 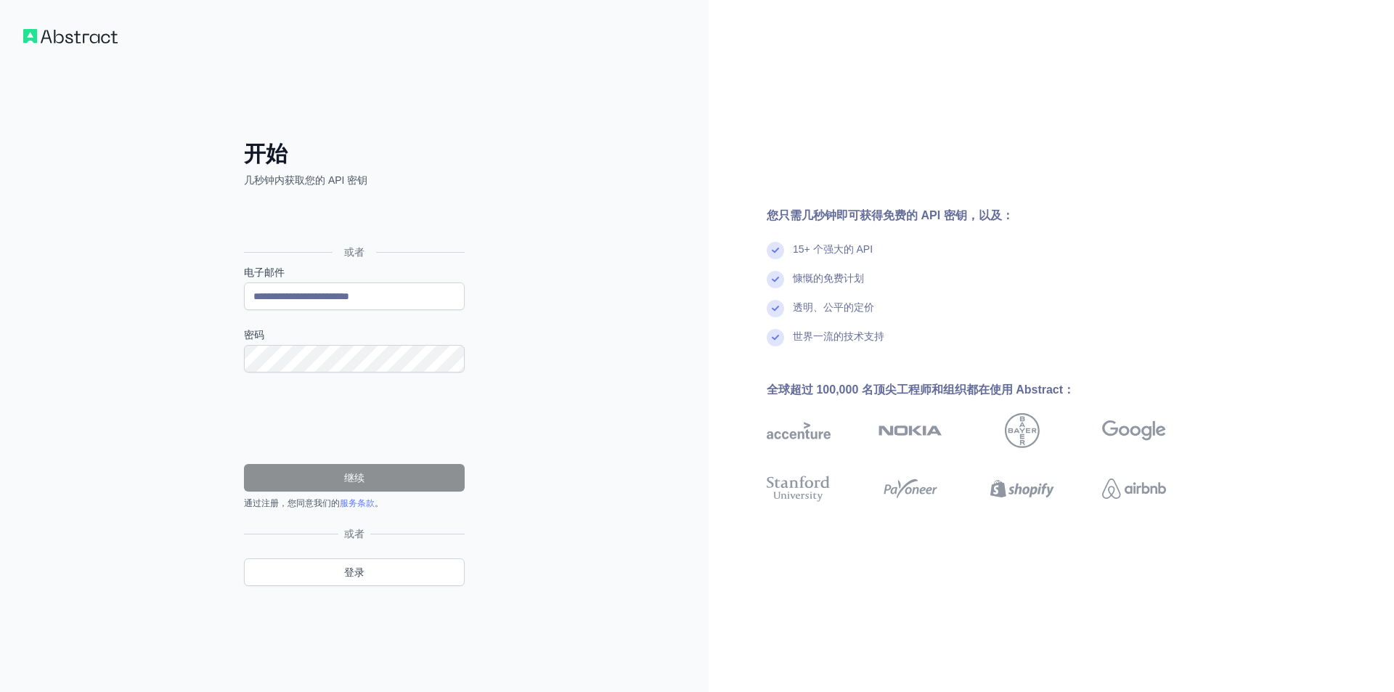 What do you see at coordinates (354, 478) in the screenshot?
I see `button: 继续` at bounding box center [354, 478].